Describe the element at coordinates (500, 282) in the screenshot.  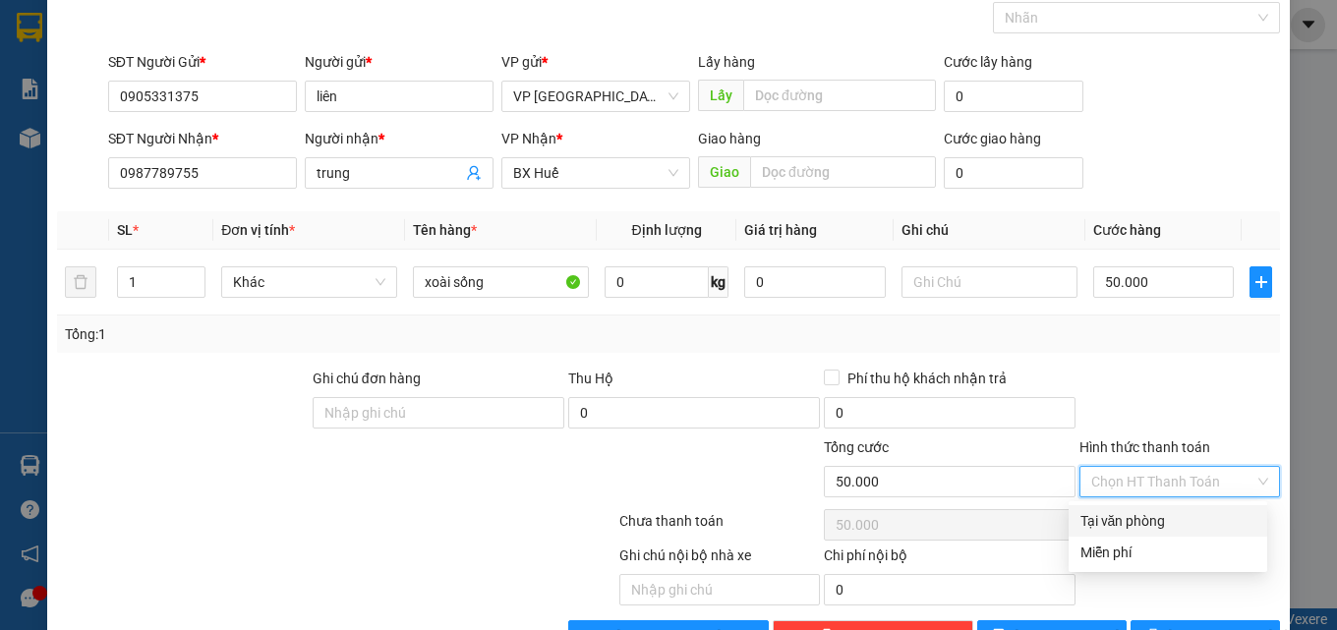
I see `input: VD: Bàn, Ghế` at that location.